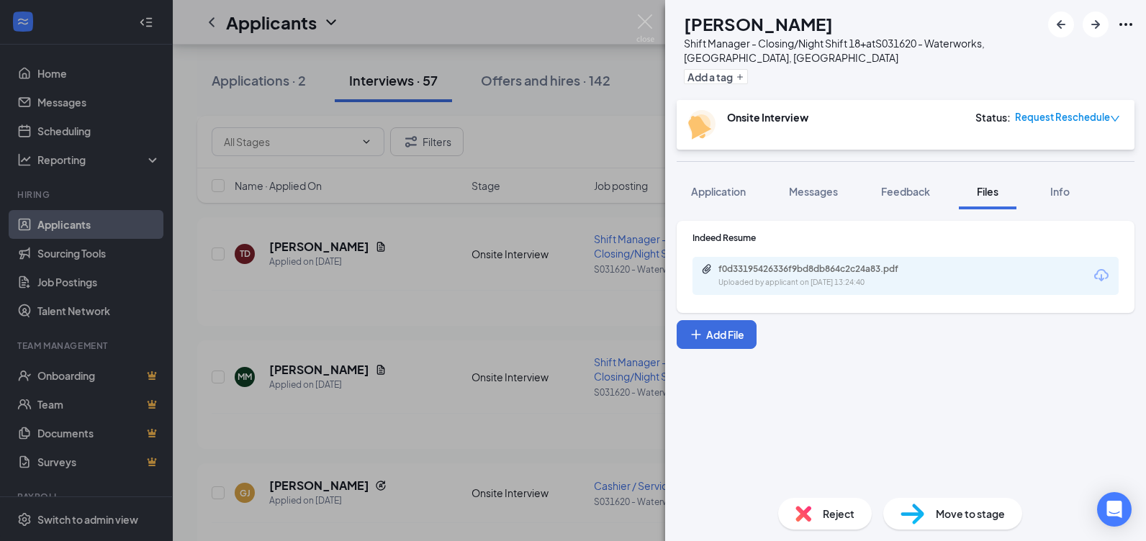 This screenshot has width=1146, height=541. What do you see at coordinates (993, 117) in the screenshot?
I see `div: Status :` at bounding box center [993, 117].